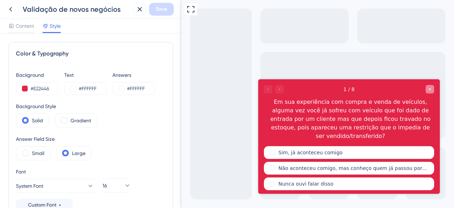 This screenshot has height=208, width=454. I want to click on div: Background Style, so click(56, 106).